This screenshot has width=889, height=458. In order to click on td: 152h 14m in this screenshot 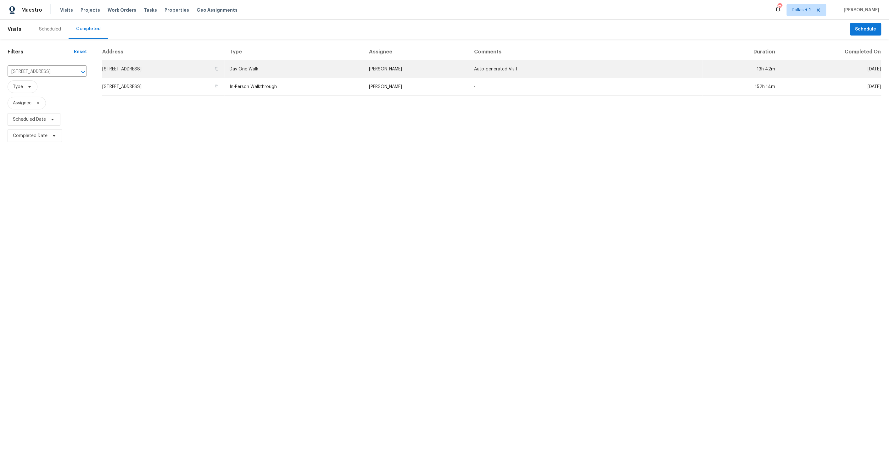, I will do `click(741, 87)`.